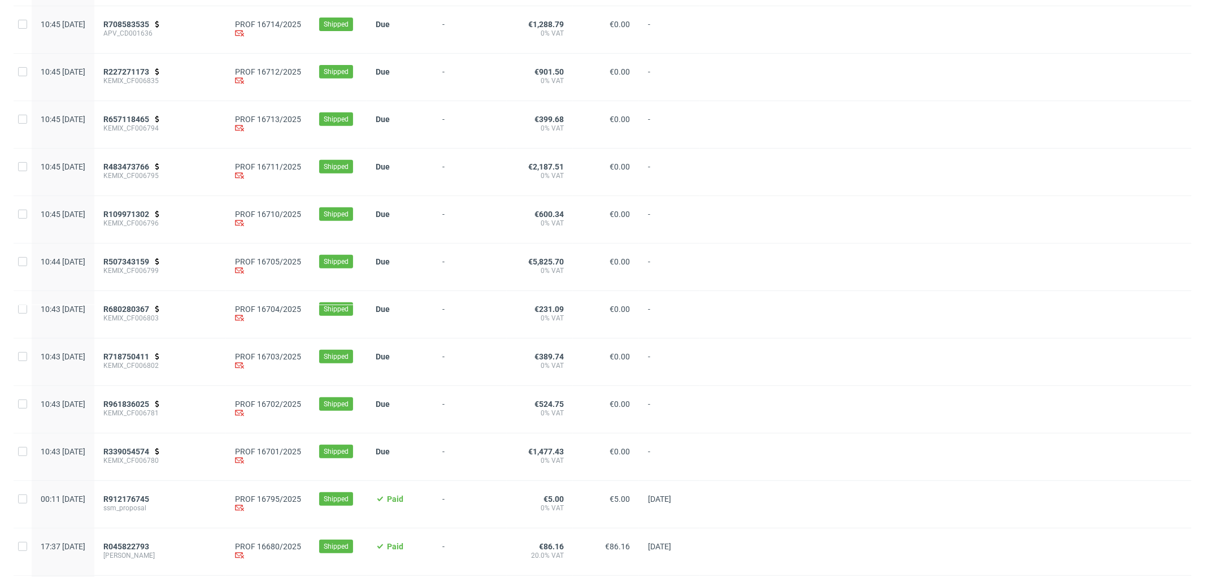 This screenshot has height=577, width=1205. I want to click on span: €389.74, so click(549, 356).